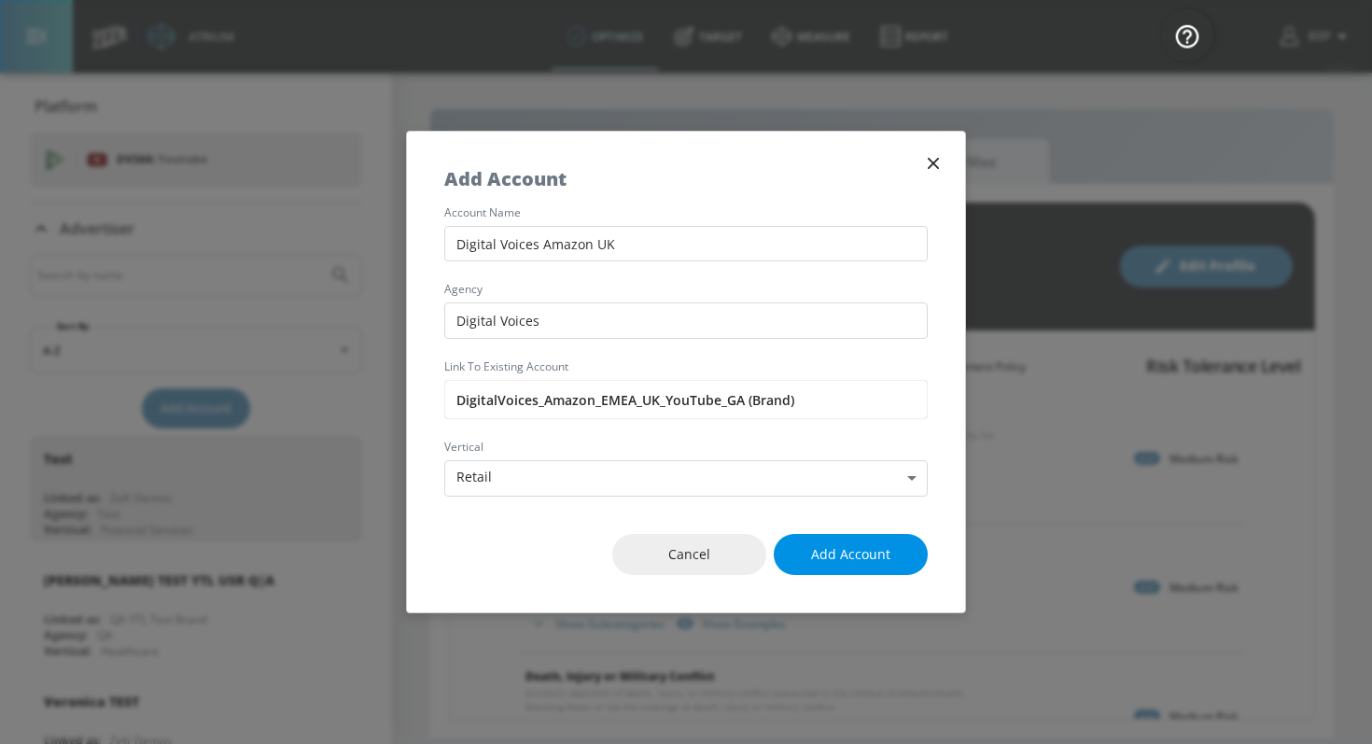 This screenshot has height=744, width=1372. I want to click on button: Add Account, so click(850, 554).